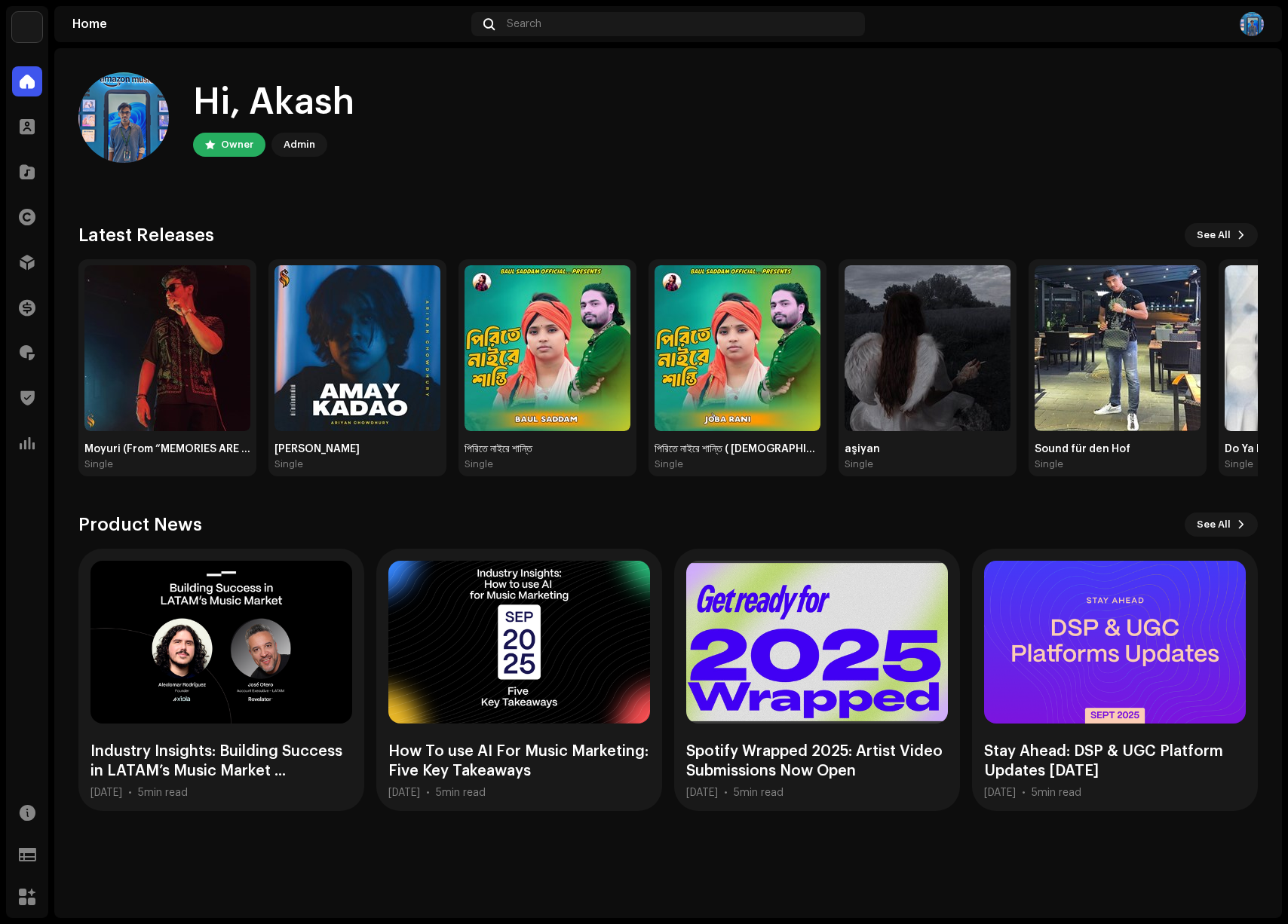  I want to click on div: Home, so click(268, 24).